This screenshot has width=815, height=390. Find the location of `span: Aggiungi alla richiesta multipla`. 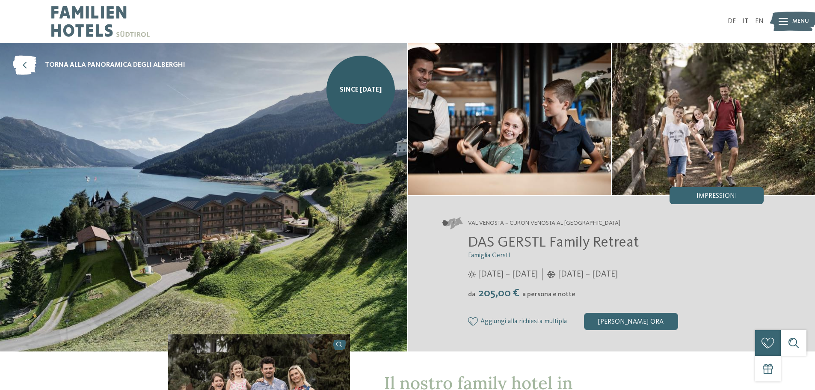

span: Aggiungi alla richiesta multipla is located at coordinates (524, 322).